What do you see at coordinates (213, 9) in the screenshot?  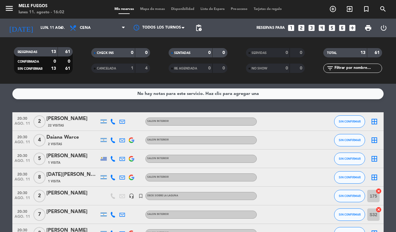 I see `span: Lista de Espera` at bounding box center [213, 9].